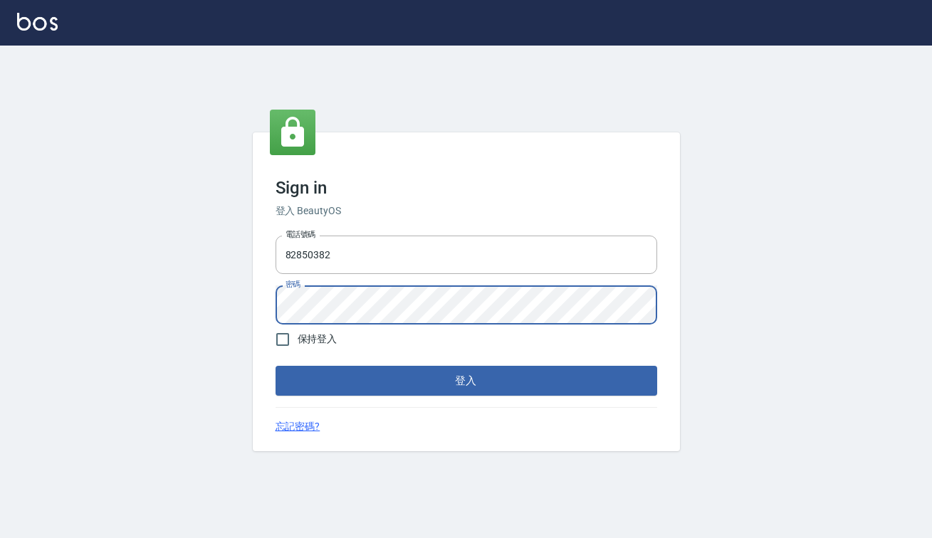 The height and width of the screenshot is (538, 932). Describe the element at coordinates (466, 381) in the screenshot. I see `button: 登入` at that location.